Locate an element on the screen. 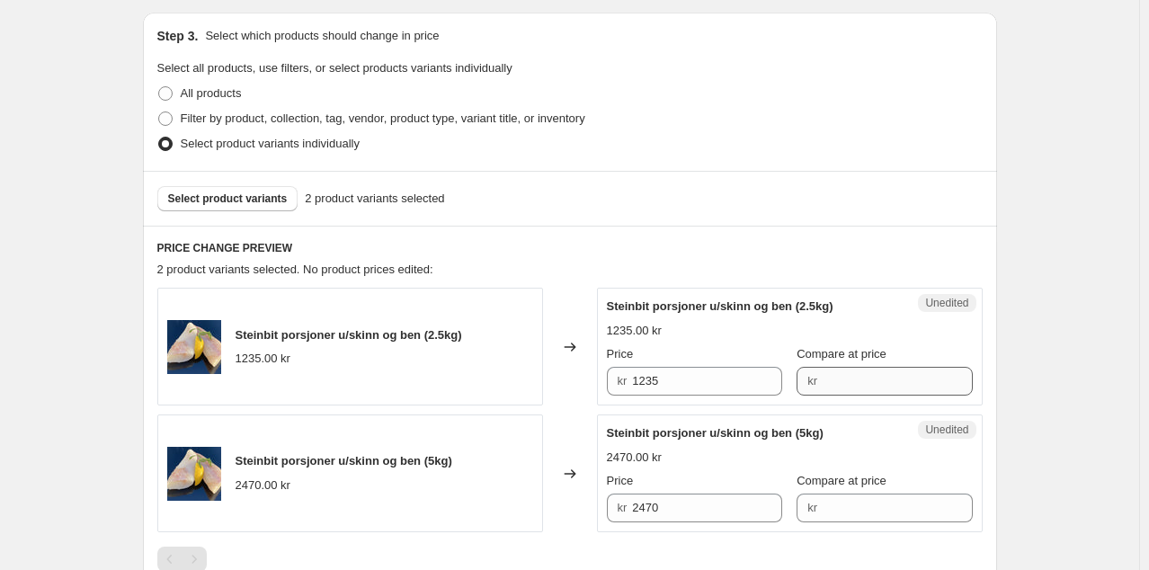 This screenshot has height=570, width=1149. span: 2 product variants selected is located at coordinates (374, 199).